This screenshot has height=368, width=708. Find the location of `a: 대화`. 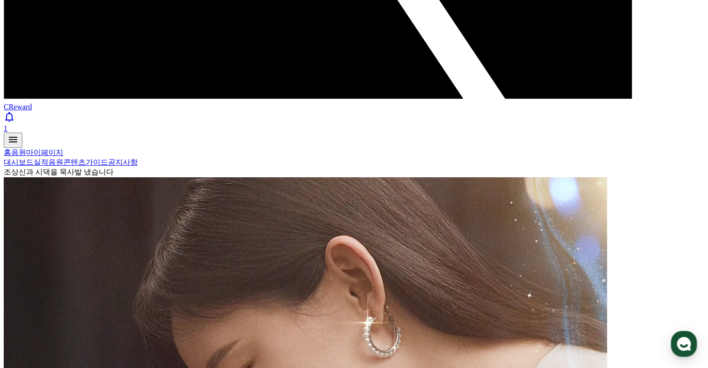

a: 대화 is located at coordinates (91, 303).